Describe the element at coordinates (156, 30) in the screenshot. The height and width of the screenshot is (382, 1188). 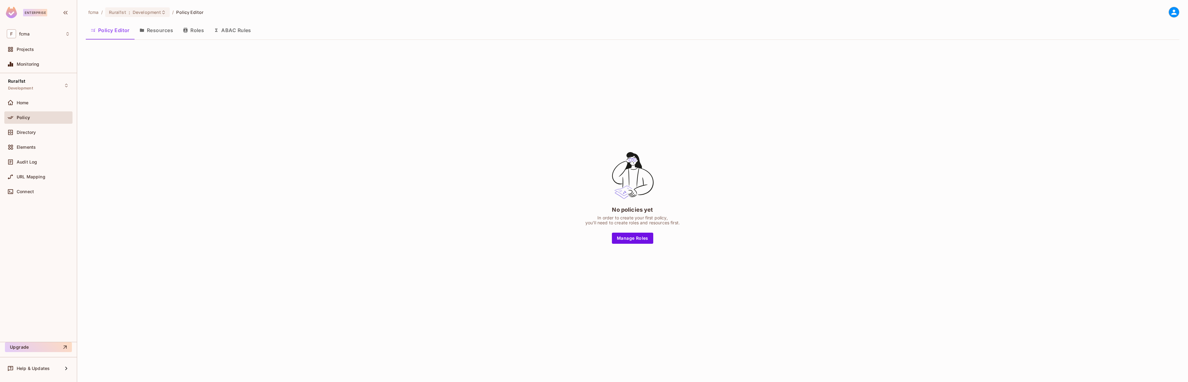
I see `button: Resources` at that location.